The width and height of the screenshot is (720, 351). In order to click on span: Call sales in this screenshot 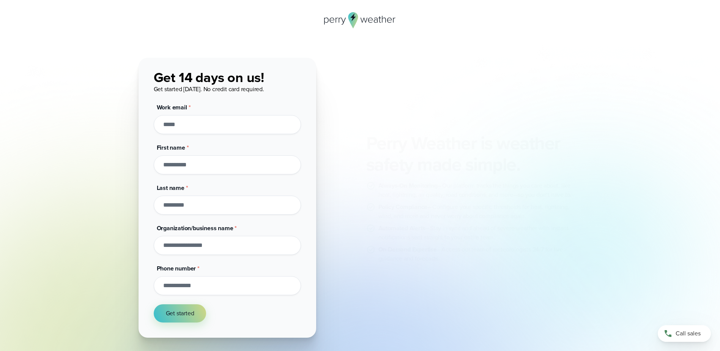, I will do `click(688, 333)`.